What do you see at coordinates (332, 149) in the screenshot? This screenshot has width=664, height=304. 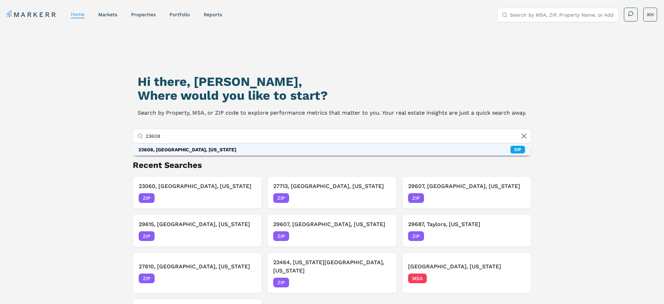 I see `div: Suggestions` at bounding box center [332, 149].